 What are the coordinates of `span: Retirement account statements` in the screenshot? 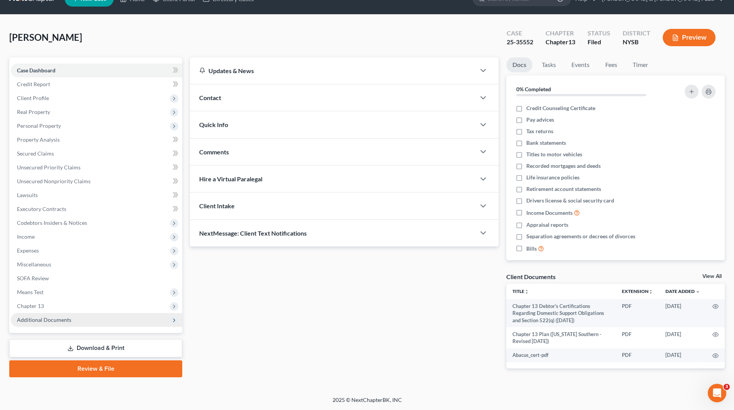 It's located at (563, 189).